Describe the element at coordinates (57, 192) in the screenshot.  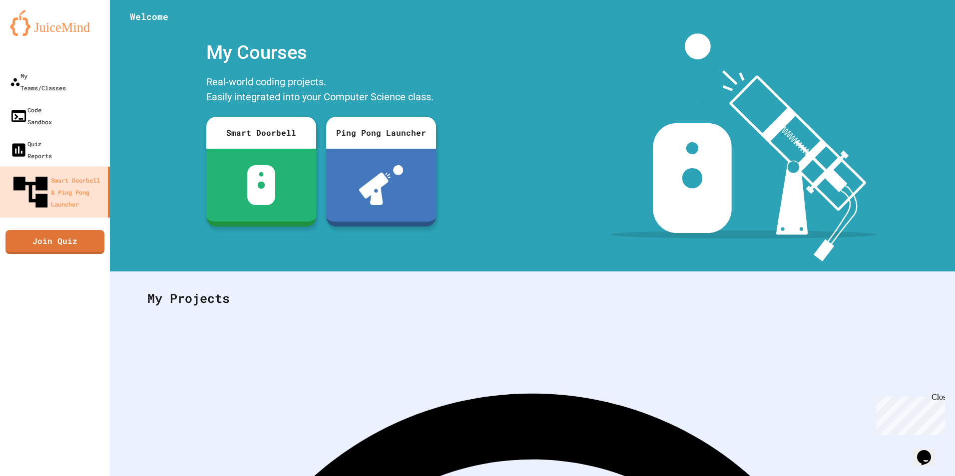
I see `div: Smart Doorbell & Ping Pong Launcher` at that location.